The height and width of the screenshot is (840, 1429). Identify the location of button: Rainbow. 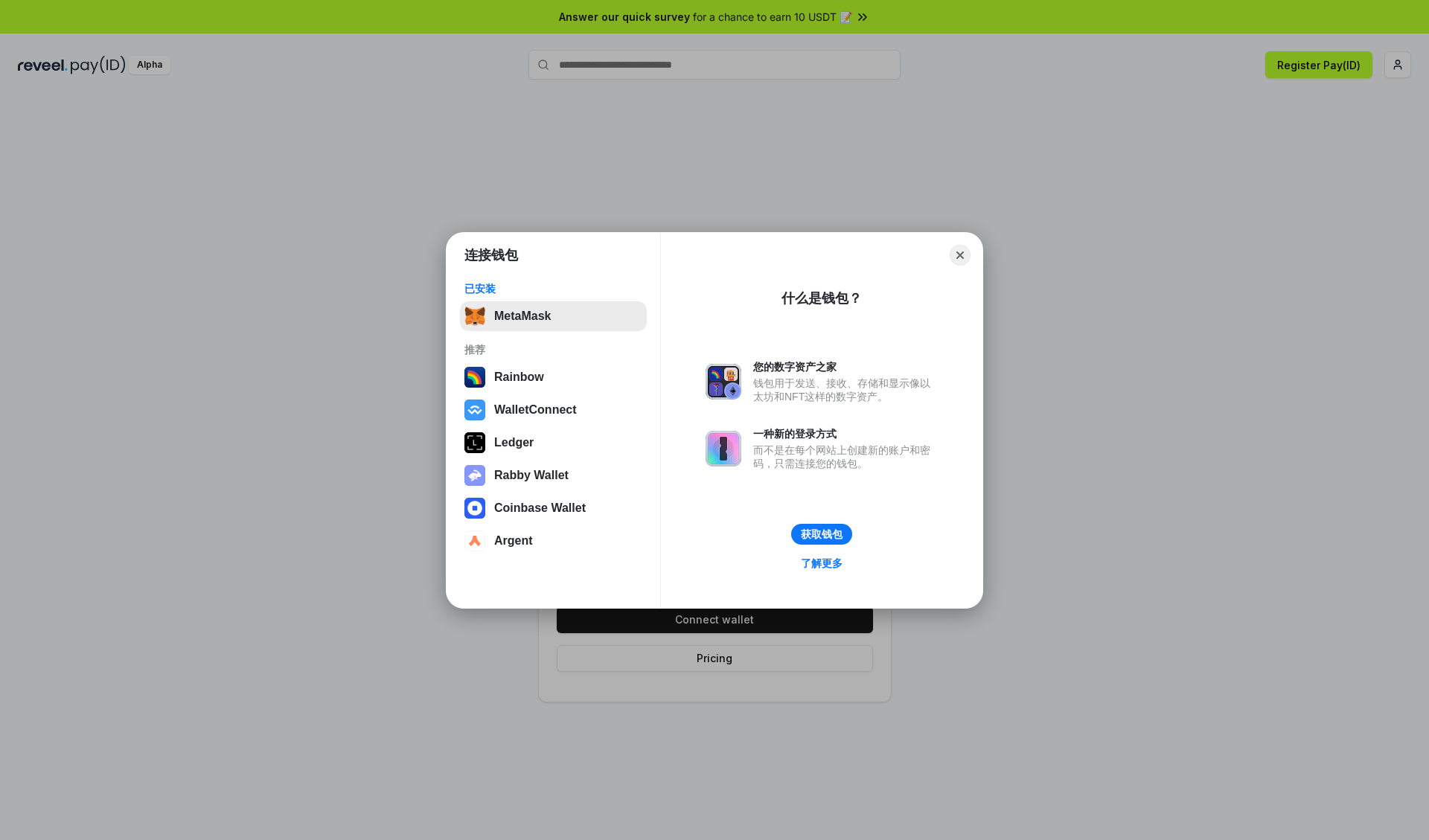
(553, 378).